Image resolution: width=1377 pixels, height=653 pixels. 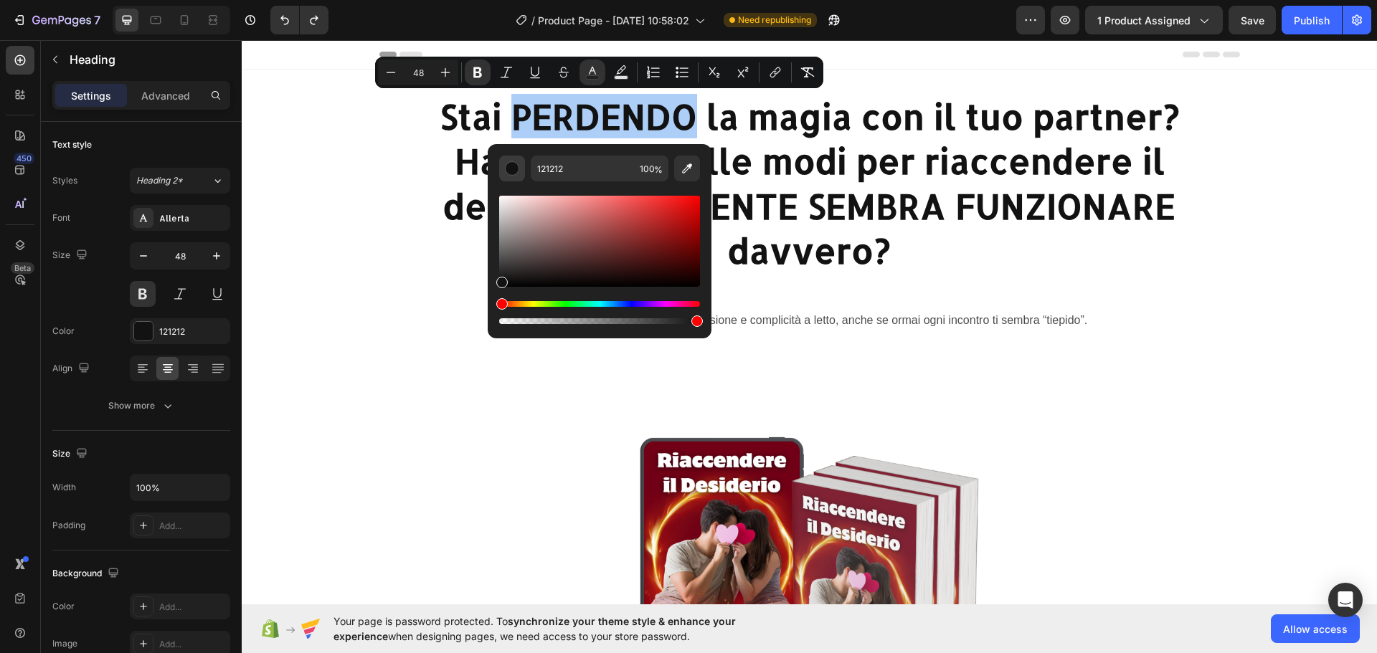 I want to click on div: Align, so click(x=72, y=369).